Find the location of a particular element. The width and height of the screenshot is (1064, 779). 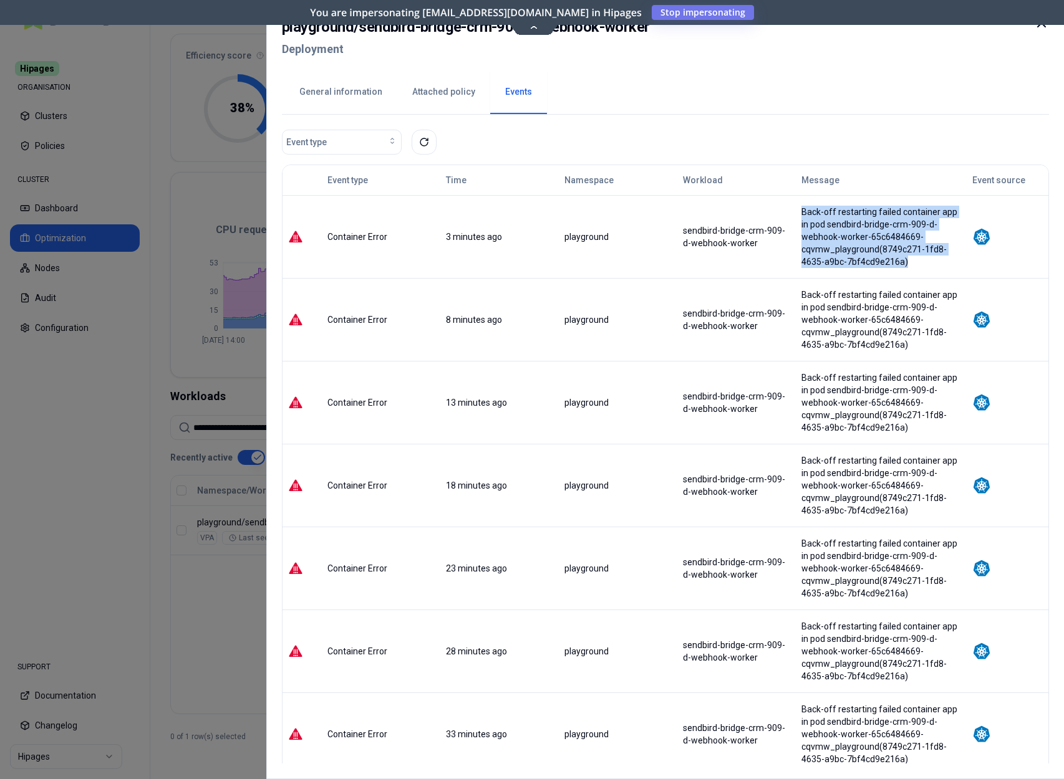

span: 23 minutes ago is located at coordinates (476, 569).